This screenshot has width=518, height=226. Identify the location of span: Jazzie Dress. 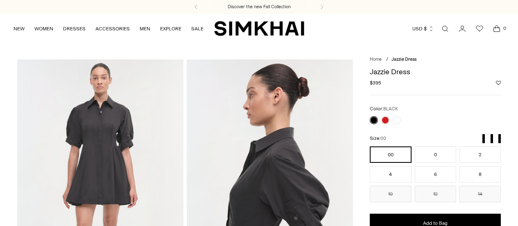
(404, 59).